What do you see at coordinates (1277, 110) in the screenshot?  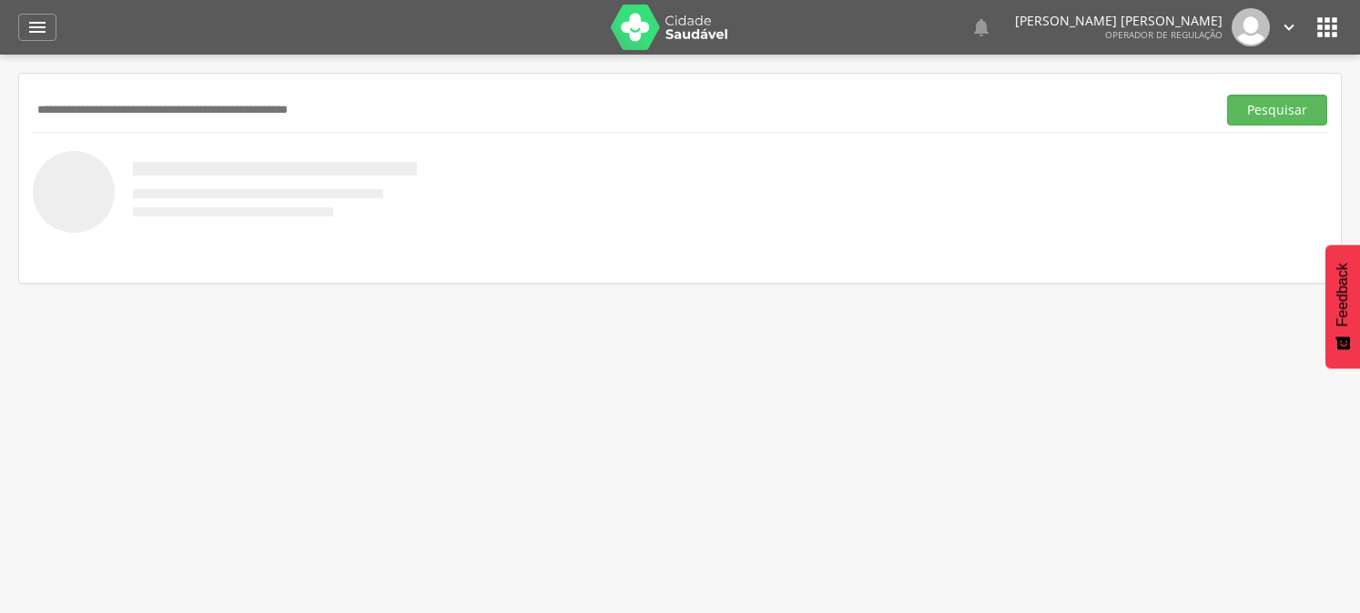 I see `button: Pesquisar` at bounding box center [1277, 110].